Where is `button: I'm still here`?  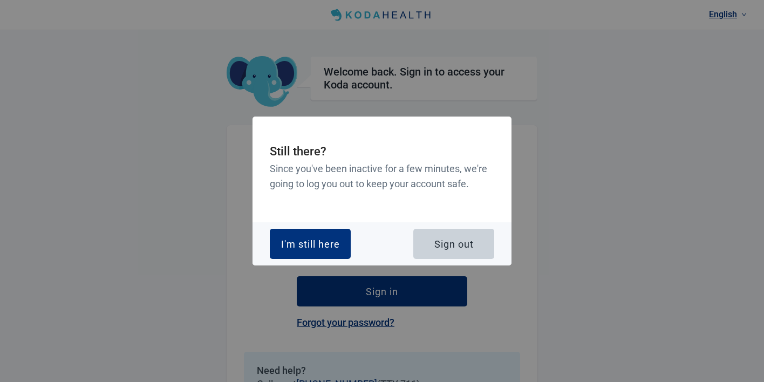 button: I'm still here is located at coordinates (310, 244).